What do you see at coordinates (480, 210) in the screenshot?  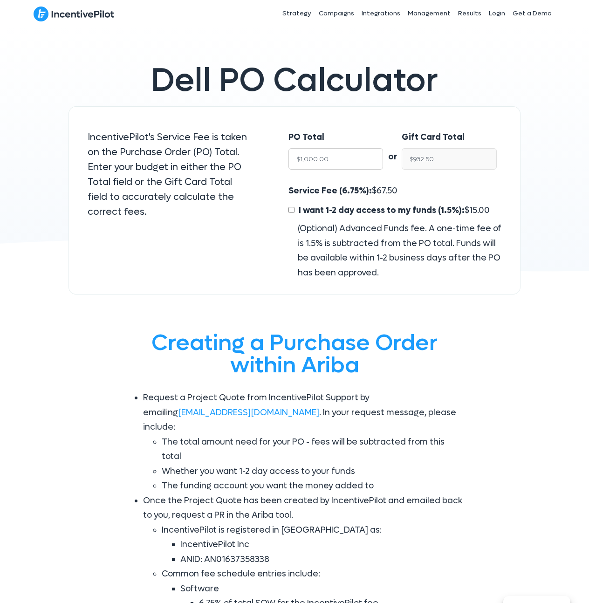 I see `span: 15.00` at bounding box center [480, 210].